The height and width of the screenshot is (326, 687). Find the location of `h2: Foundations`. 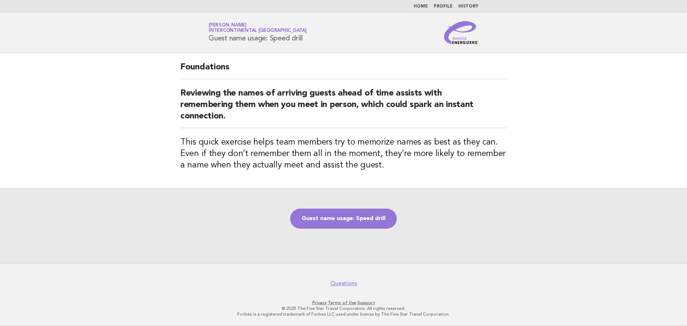

h2: Foundations is located at coordinates (343, 70).